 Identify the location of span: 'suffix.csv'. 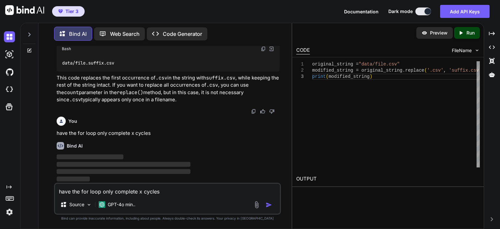
(465, 70).